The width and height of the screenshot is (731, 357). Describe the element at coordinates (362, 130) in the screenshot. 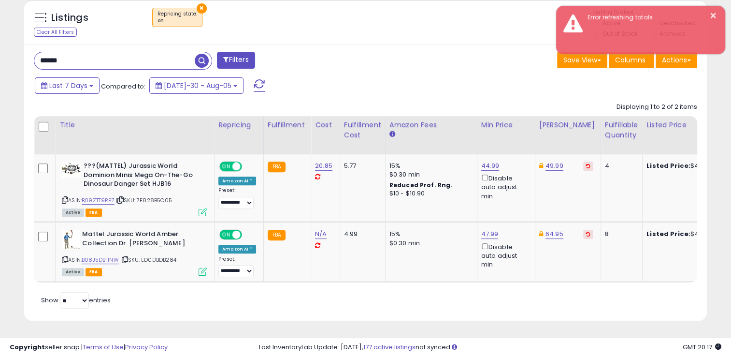

I see `div: Fulfillment Cost` at that location.